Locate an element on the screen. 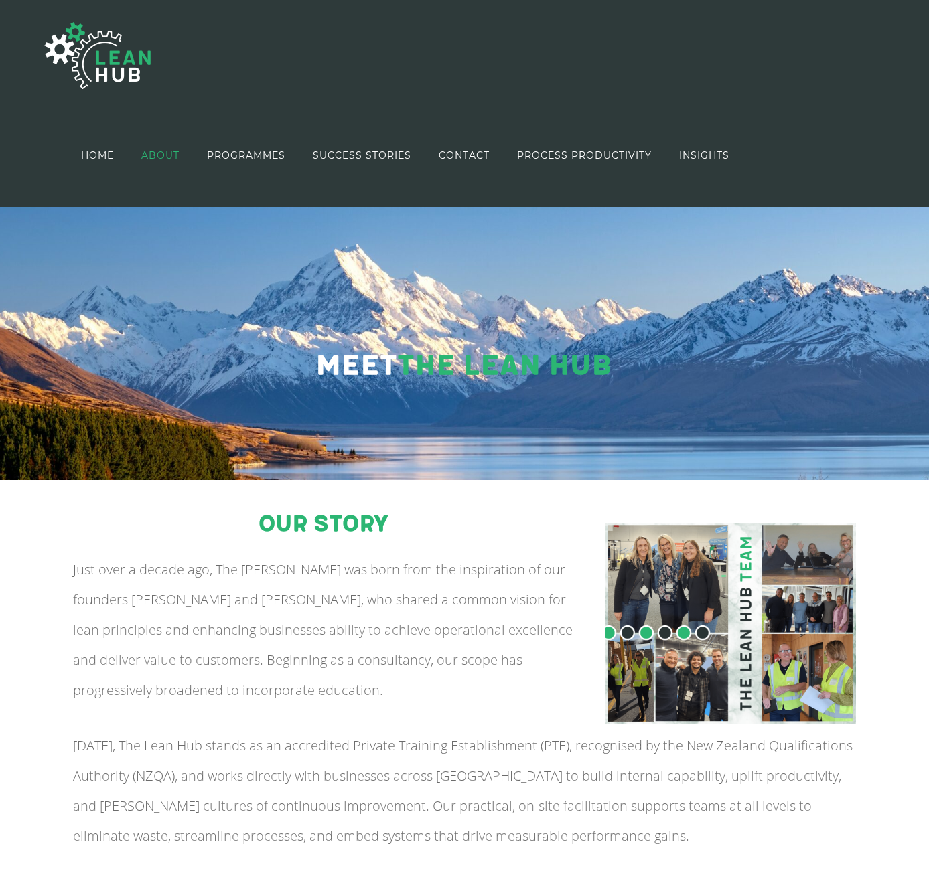 Image resolution: width=929 pixels, height=889 pixels. a: INSIGHTS is located at coordinates (704, 155).